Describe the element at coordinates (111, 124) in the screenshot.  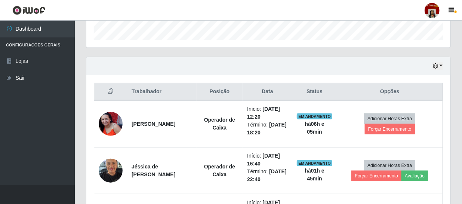
I see `img: 1743338839822.jpeg` at that location.